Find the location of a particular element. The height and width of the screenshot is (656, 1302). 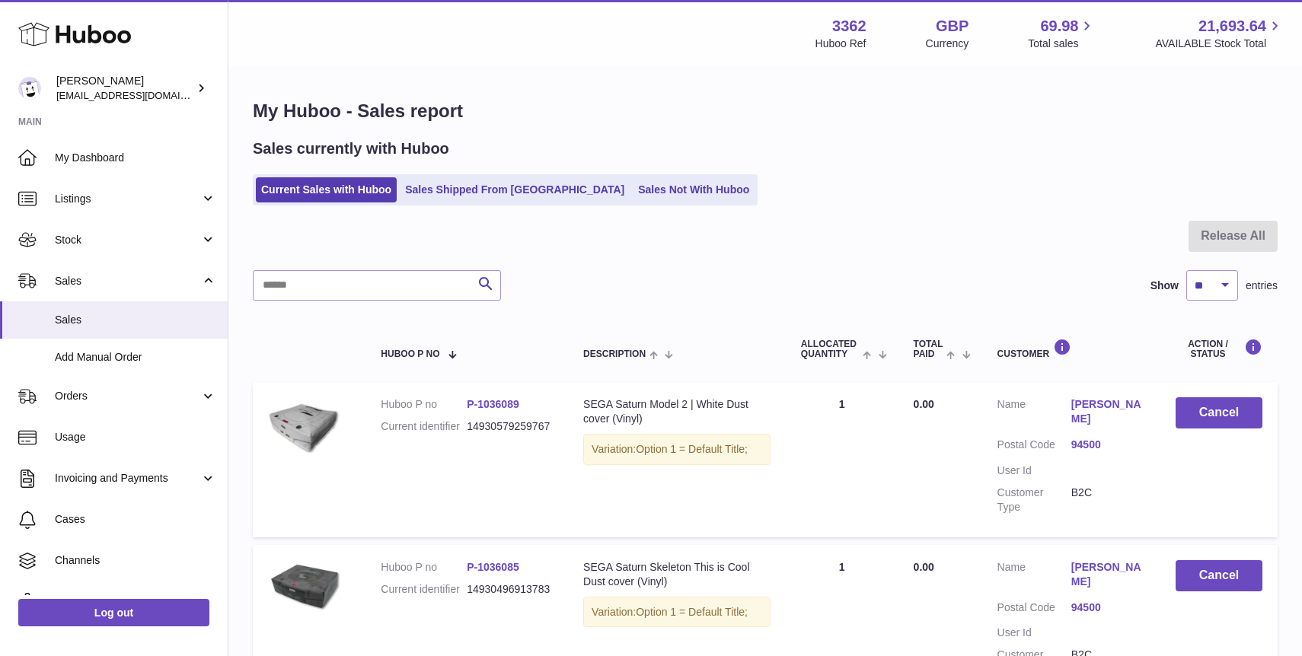

span: ALLOCATED Quantity is located at coordinates (830, 349).